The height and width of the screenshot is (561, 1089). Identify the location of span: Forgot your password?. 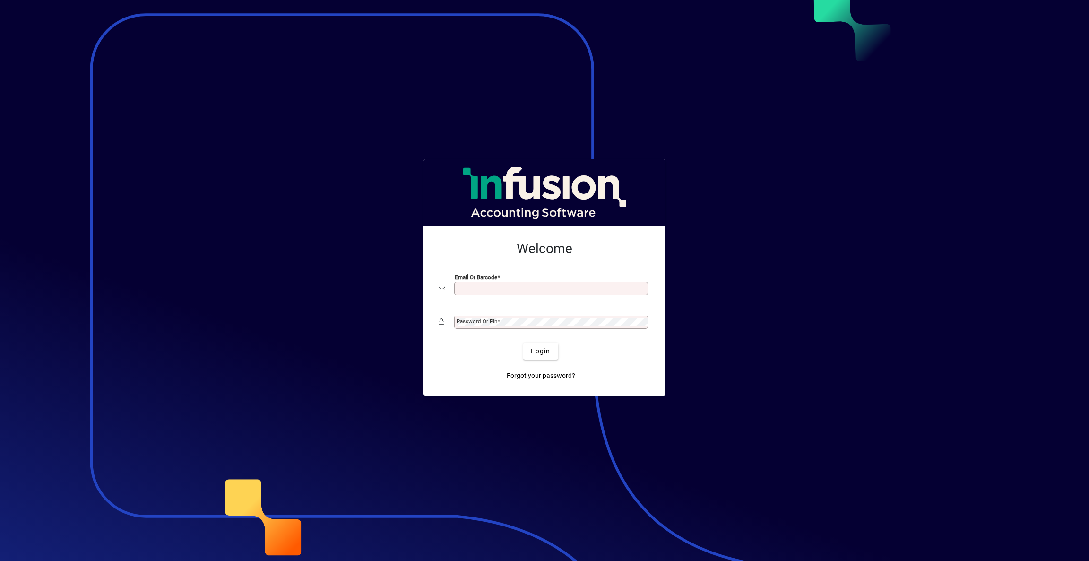
(541, 375).